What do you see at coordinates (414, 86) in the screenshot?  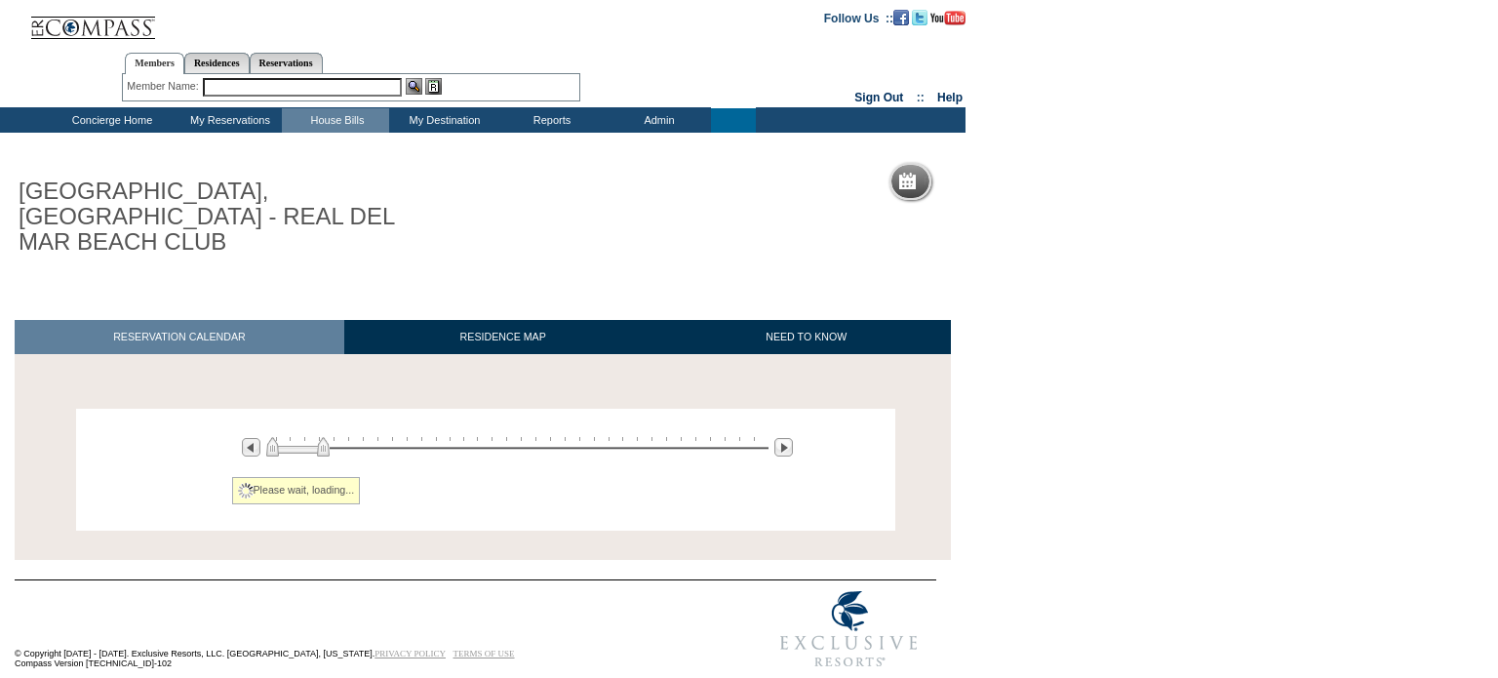 I see `img: View` at bounding box center [414, 86].